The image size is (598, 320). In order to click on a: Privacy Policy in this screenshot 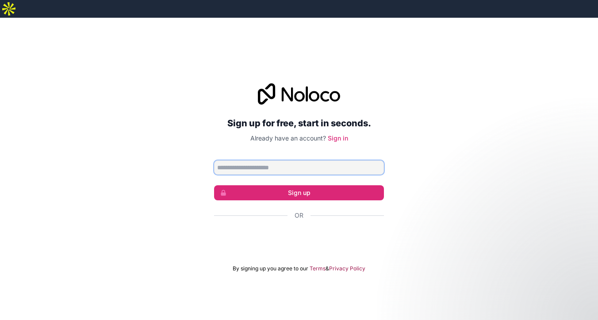, I will do `click(348, 268)`.